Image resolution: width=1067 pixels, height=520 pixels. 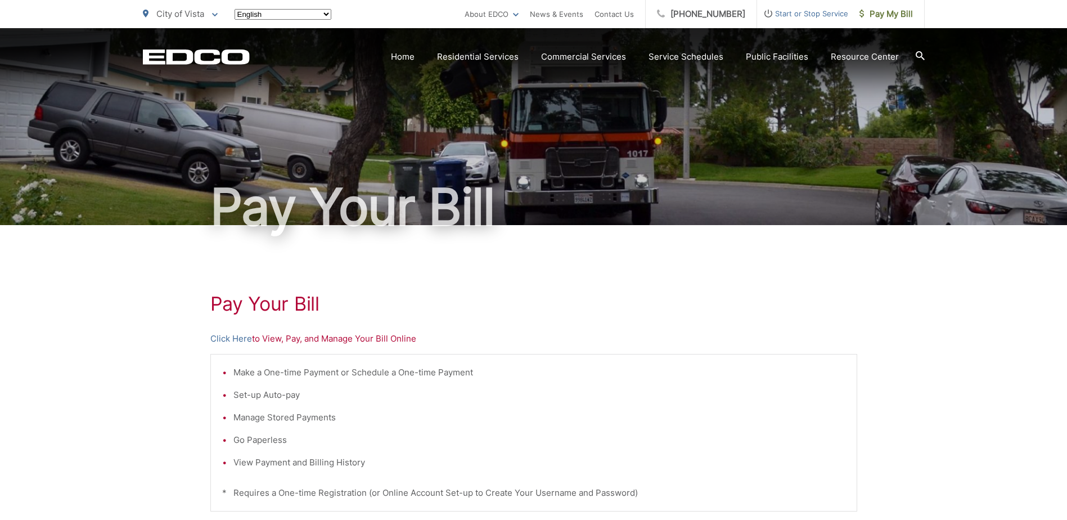 I want to click on span: Pay My Bill, so click(x=886, y=14).